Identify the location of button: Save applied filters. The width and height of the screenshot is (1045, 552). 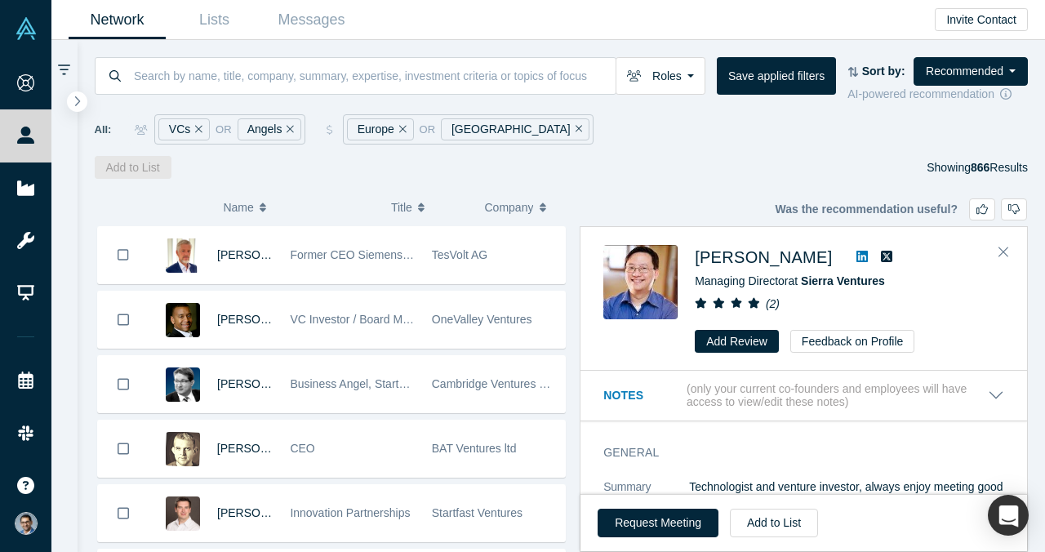
(777, 76).